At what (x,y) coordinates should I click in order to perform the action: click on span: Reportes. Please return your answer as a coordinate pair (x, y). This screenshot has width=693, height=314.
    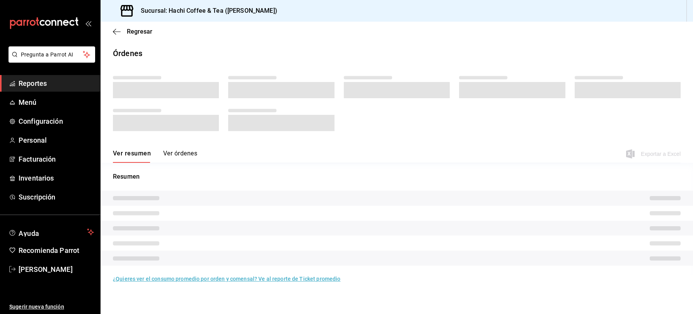
    Looking at the image, I should click on (56, 83).